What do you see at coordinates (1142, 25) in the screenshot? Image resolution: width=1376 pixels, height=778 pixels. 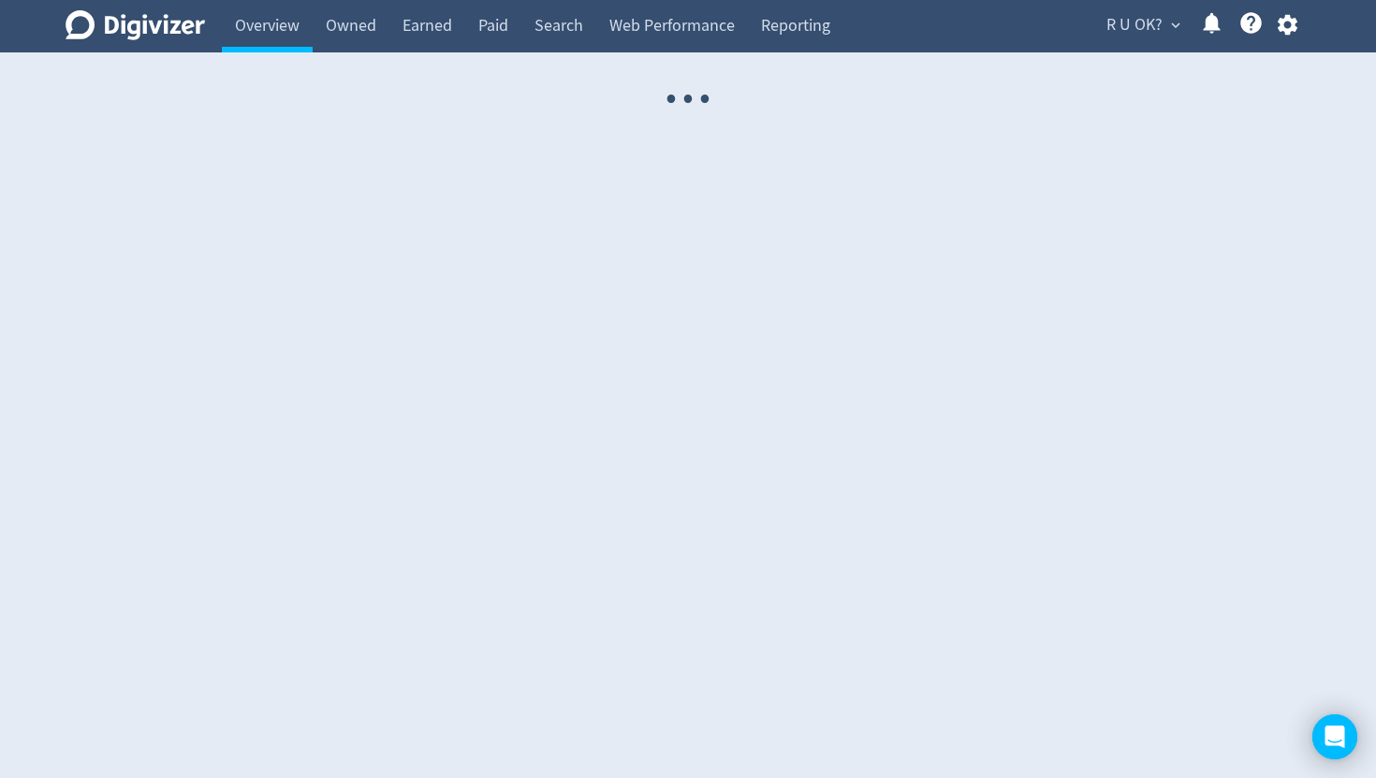 I see `button: R U OK?` at bounding box center [1142, 25].